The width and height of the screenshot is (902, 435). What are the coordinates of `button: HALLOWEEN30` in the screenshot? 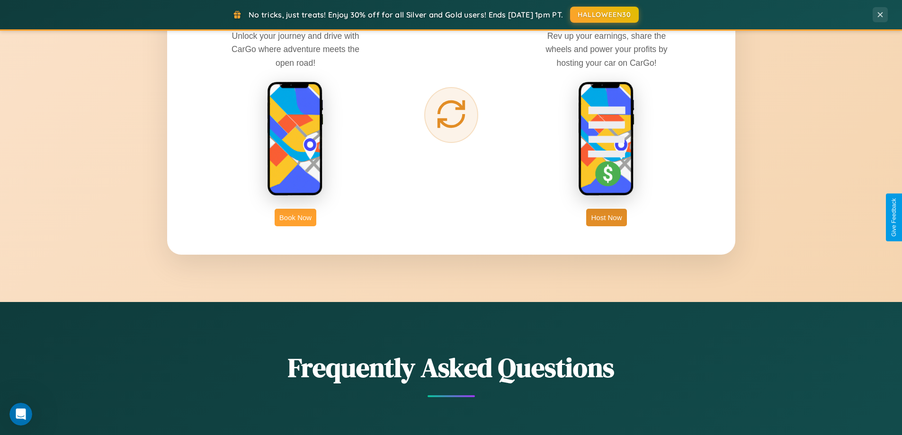 It's located at (604, 15).